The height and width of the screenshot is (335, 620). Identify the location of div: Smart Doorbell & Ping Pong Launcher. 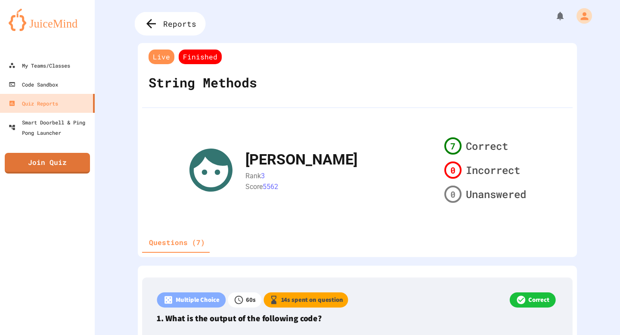
(50, 127).